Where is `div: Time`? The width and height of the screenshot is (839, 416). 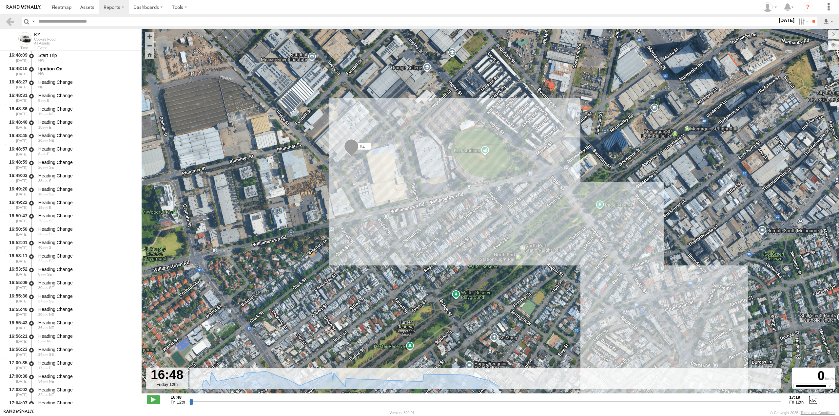
div: Time is located at coordinates (17, 48).